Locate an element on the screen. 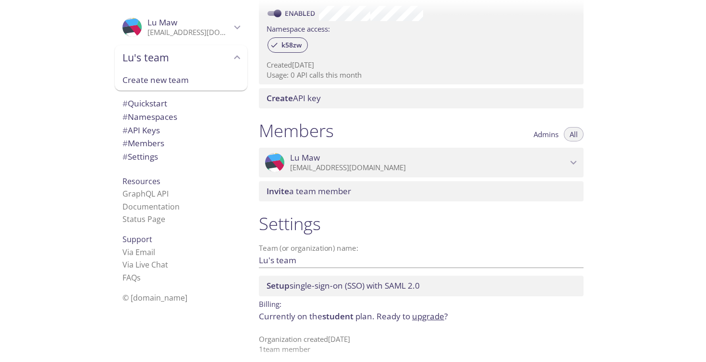 The image size is (706, 362). div: Team Settings is located at coordinates (181, 157).